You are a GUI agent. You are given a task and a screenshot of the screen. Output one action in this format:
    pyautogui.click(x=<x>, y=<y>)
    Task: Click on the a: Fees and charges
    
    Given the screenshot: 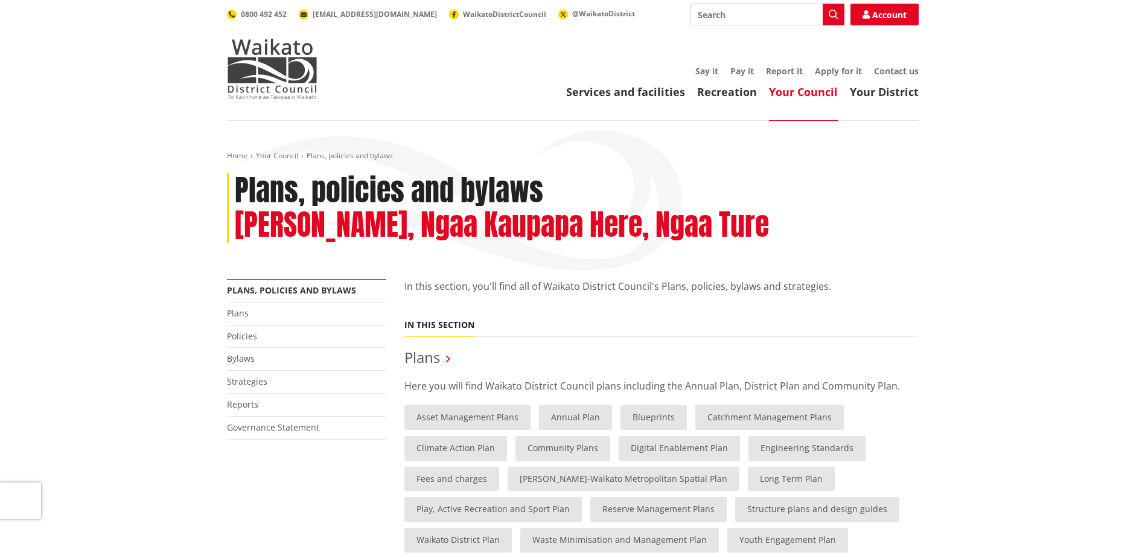 What is the action you would take?
    pyautogui.click(x=452, y=479)
    